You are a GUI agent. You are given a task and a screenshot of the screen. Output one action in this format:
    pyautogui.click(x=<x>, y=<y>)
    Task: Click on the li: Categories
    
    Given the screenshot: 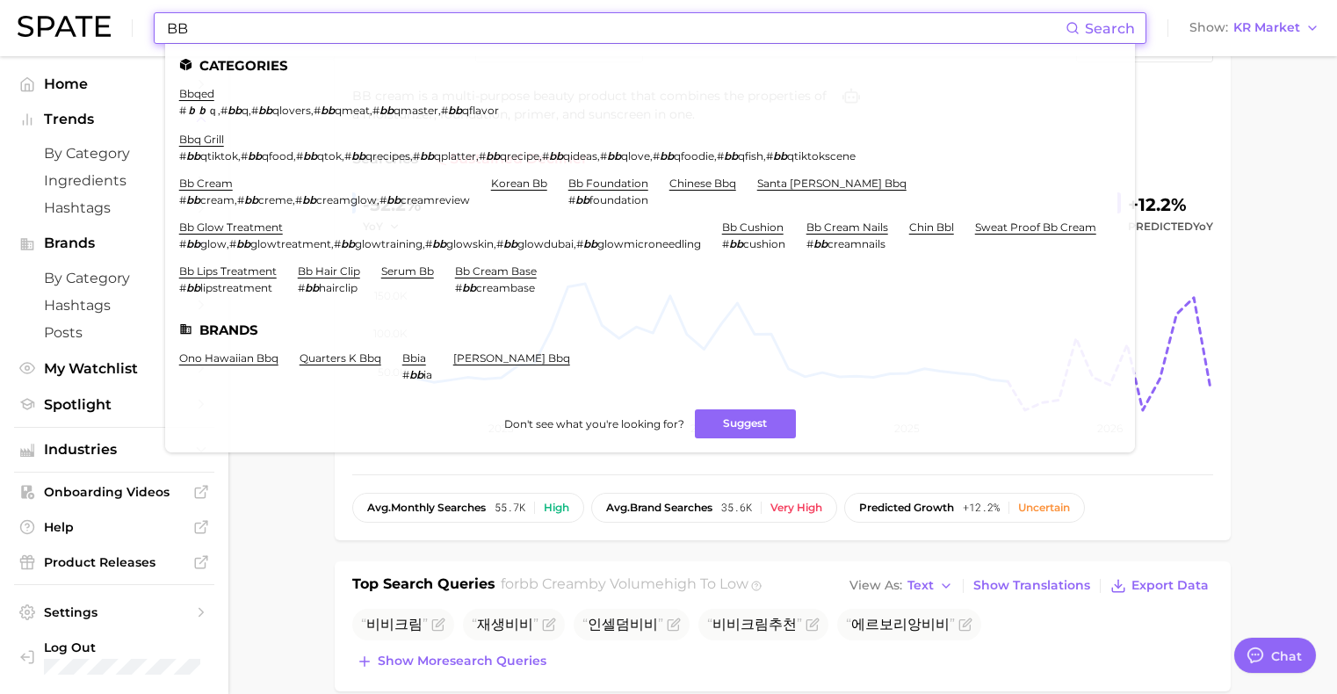 What is the action you would take?
    pyautogui.click(x=650, y=65)
    